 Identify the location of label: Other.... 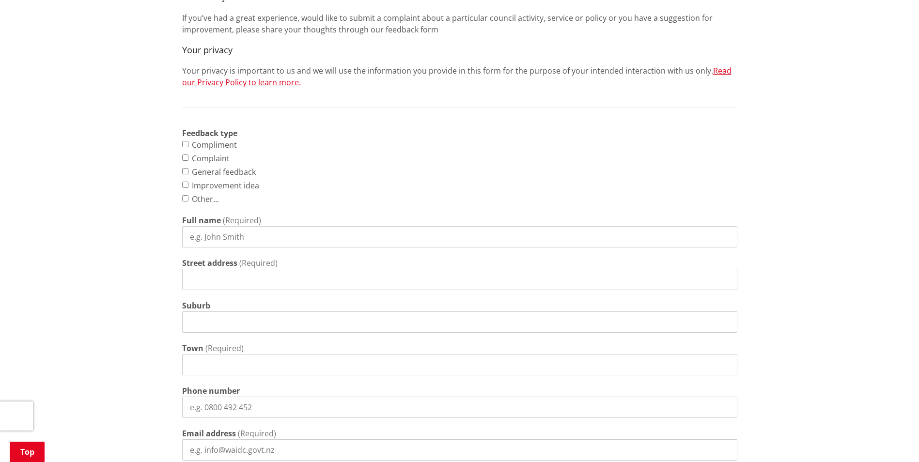
(205, 199).